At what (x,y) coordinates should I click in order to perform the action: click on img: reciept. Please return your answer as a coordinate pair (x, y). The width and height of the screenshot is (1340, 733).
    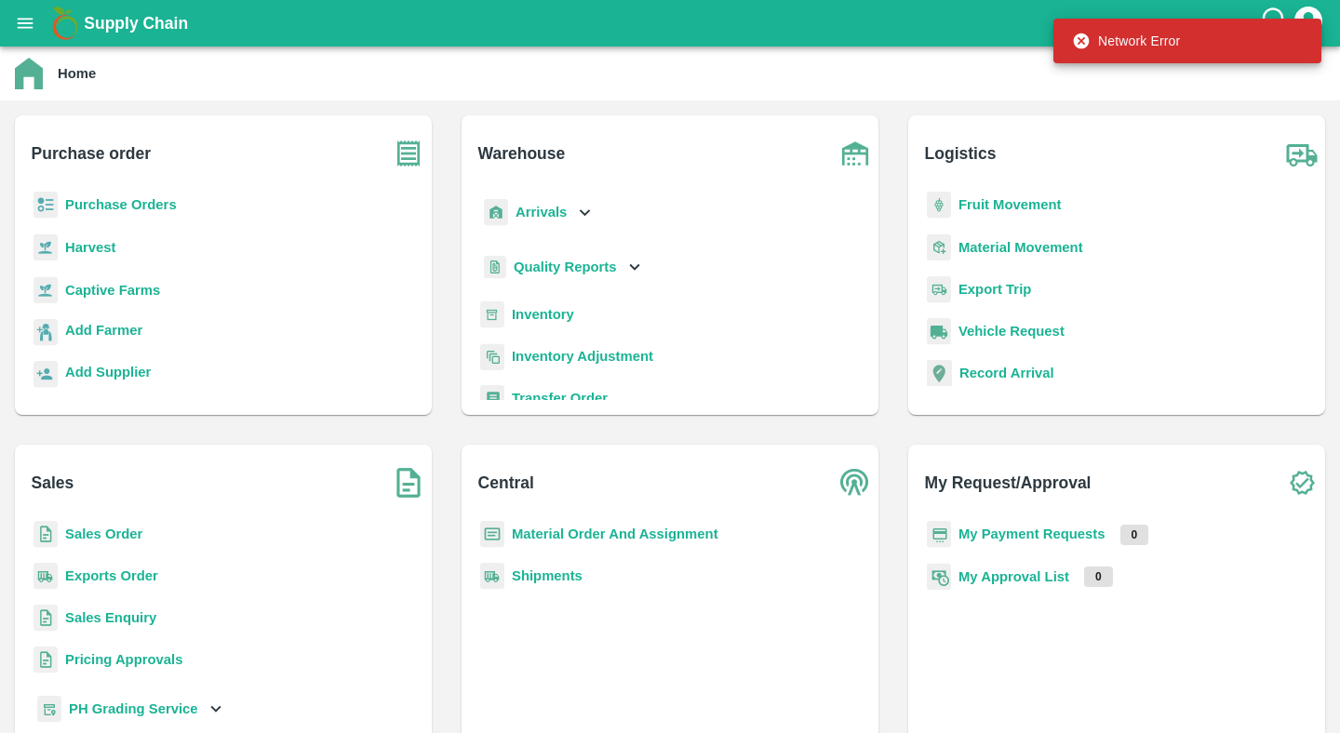
    Looking at the image, I should click on (46, 205).